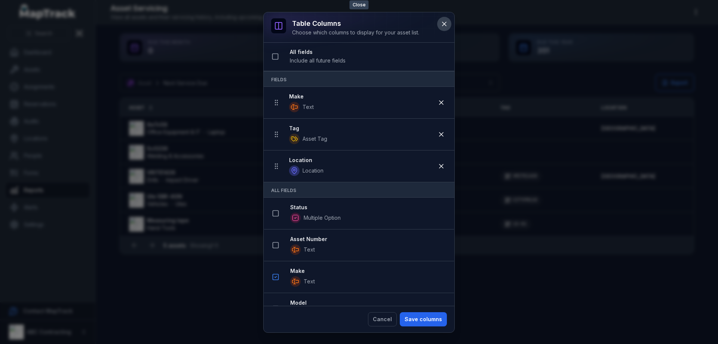 The width and height of the screenshot is (718, 344). What do you see at coordinates (362, 160) in the screenshot?
I see `strong: Location` at bounding box center [362, 160].